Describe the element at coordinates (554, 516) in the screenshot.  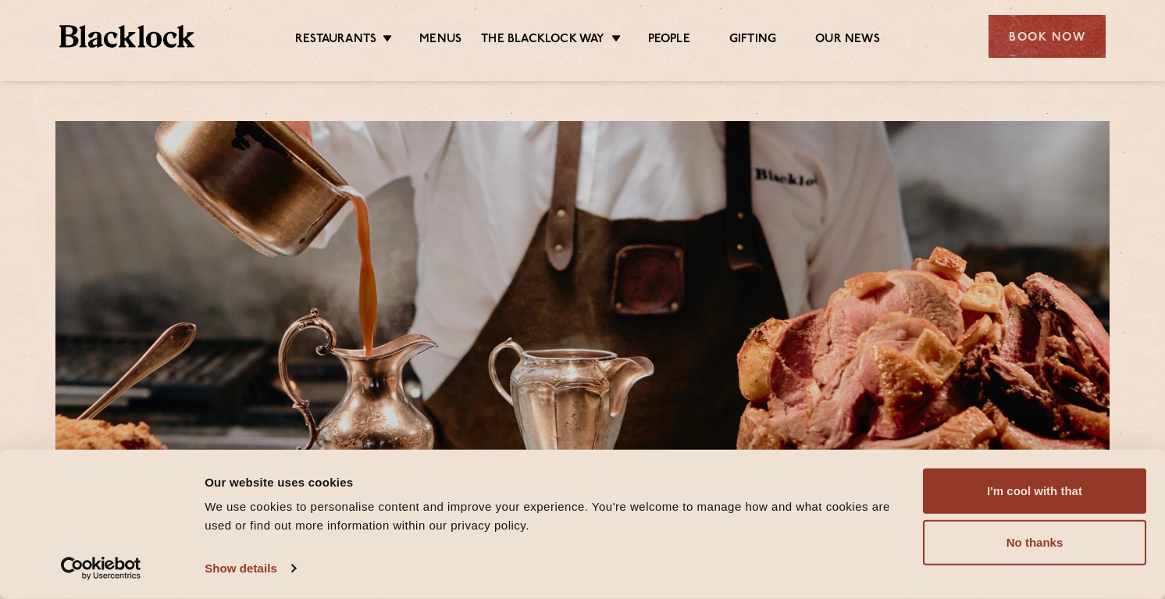
I see `div: We use cookies to personalise content and improve your experience. You're welcome to manage how a...` at that location.